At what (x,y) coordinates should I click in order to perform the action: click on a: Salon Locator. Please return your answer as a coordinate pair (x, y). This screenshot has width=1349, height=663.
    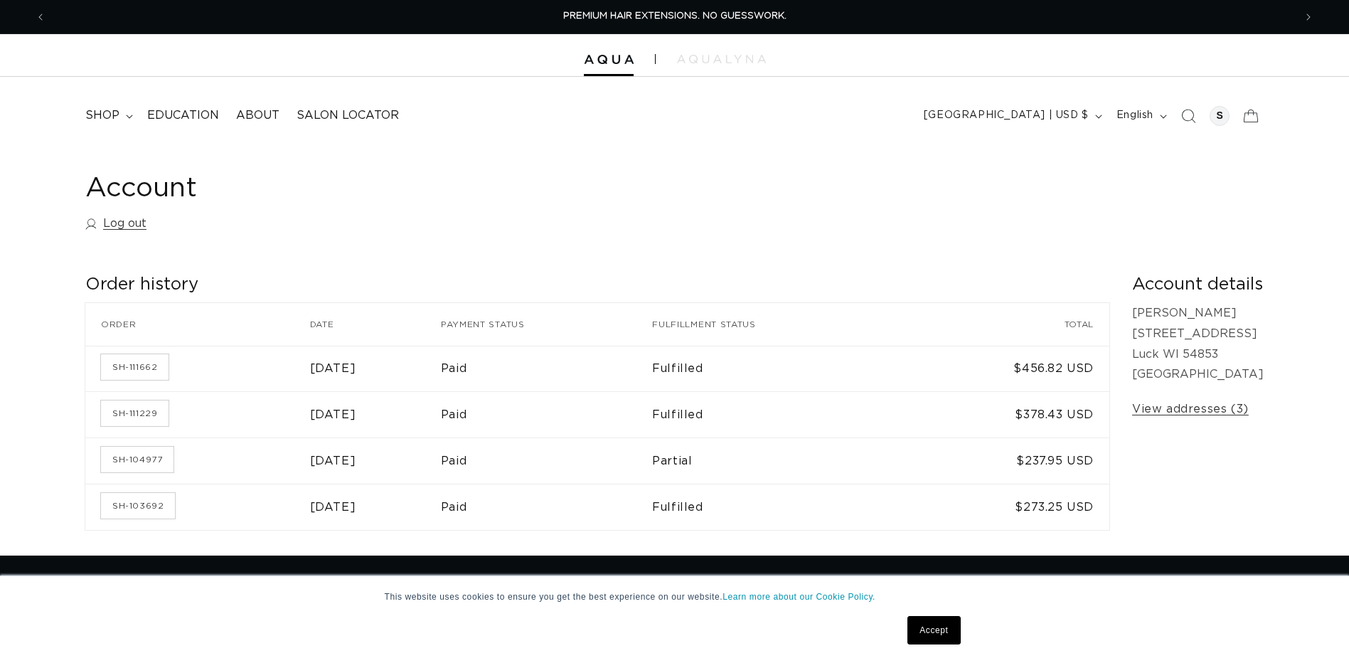
    Looking at the image, I should click on (348, 115).